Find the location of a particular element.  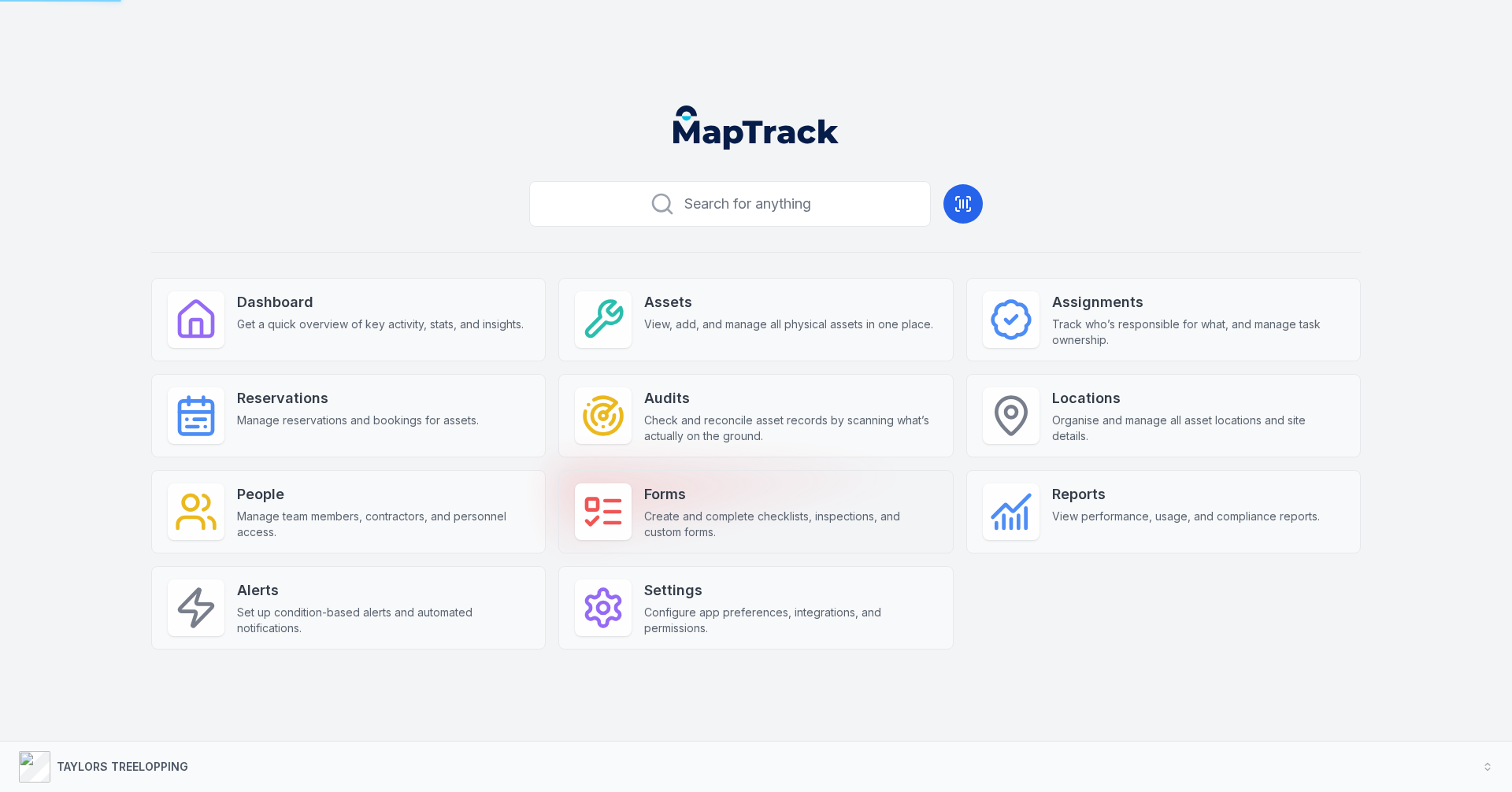

strong: Locations is located at coordinates (1198, 398).